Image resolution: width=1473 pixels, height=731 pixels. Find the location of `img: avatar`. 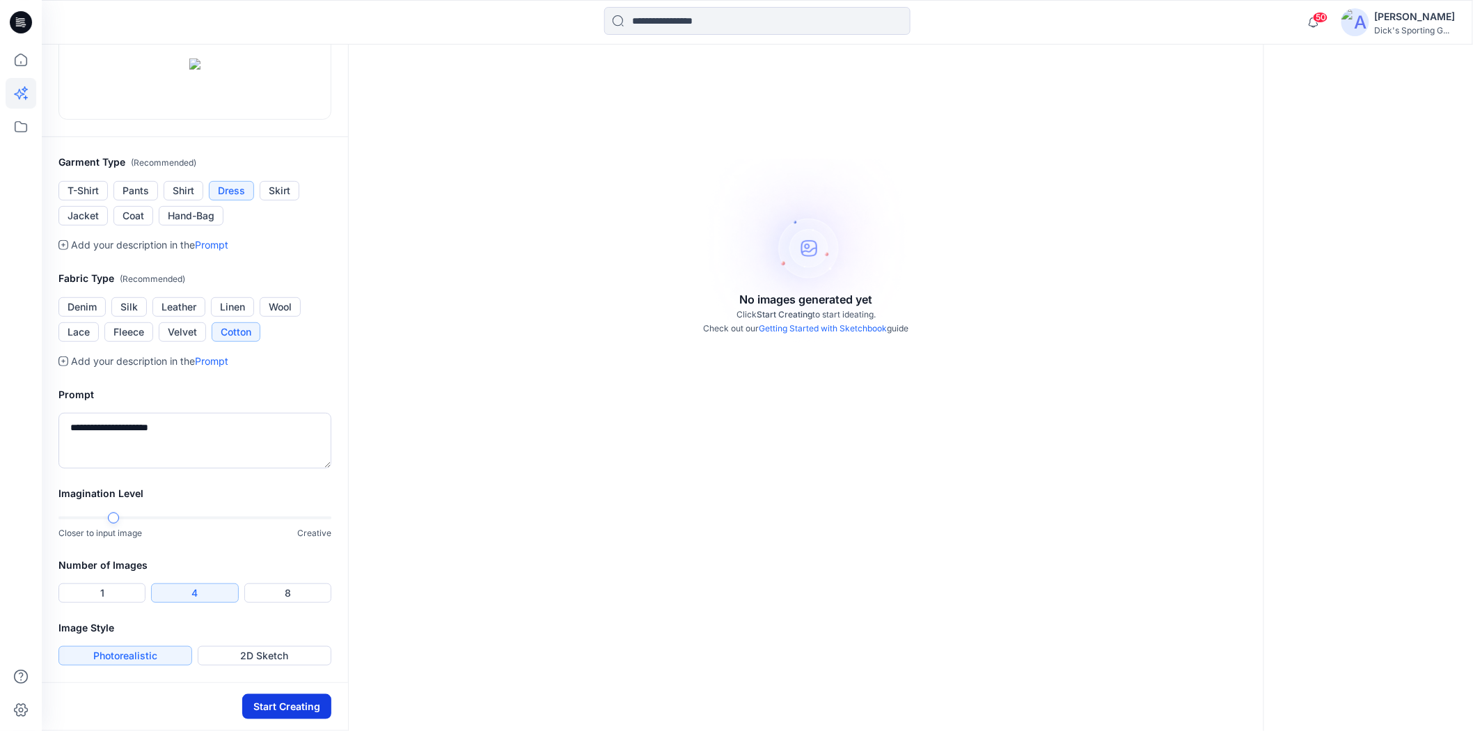

img: avatar is located at coordinates (1355, 22).